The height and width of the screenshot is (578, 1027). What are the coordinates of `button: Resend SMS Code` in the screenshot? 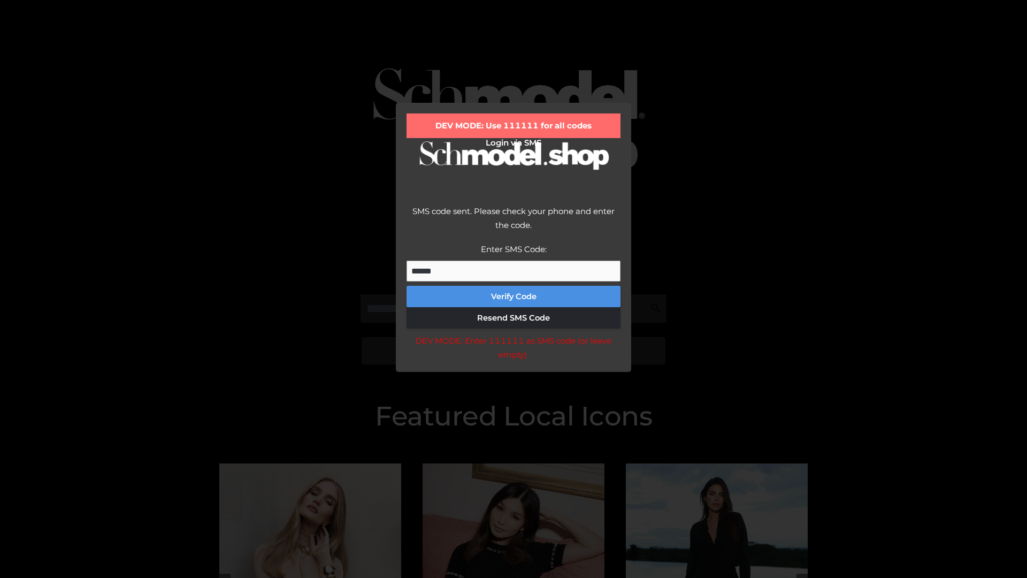 It's located at (514, 318).